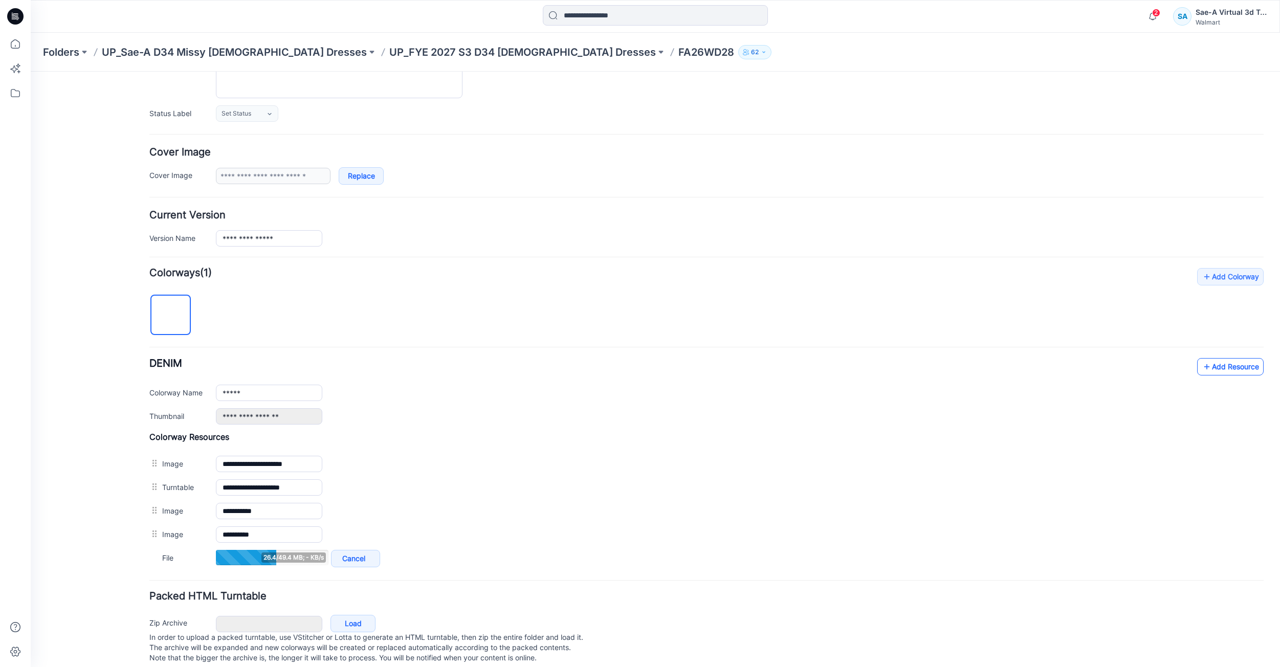  I want to click on a: Add Colorway, so click(1200, 205).